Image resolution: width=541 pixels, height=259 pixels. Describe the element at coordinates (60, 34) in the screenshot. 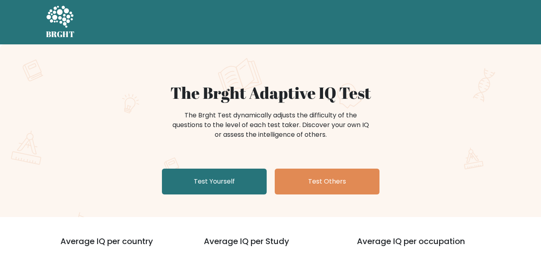

I see `h5: BRGHT` at that location.